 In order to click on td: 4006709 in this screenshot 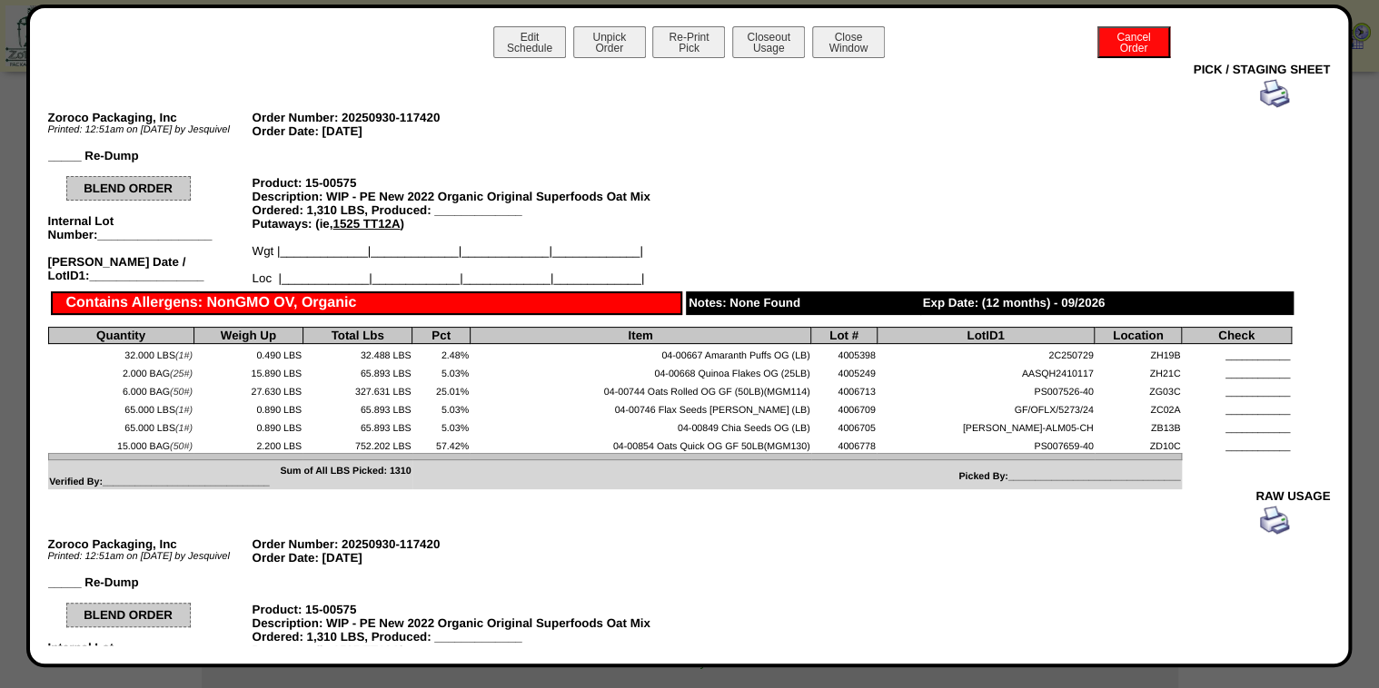, I will do `click(844, 408)`.